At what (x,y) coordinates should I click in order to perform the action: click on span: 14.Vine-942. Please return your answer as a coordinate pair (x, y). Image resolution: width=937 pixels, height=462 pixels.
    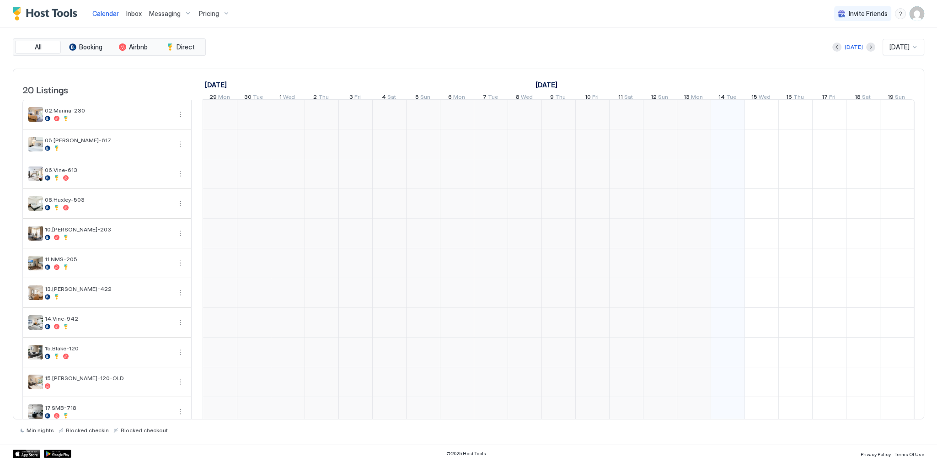
    Looking at the image, I should click on (108, 318).